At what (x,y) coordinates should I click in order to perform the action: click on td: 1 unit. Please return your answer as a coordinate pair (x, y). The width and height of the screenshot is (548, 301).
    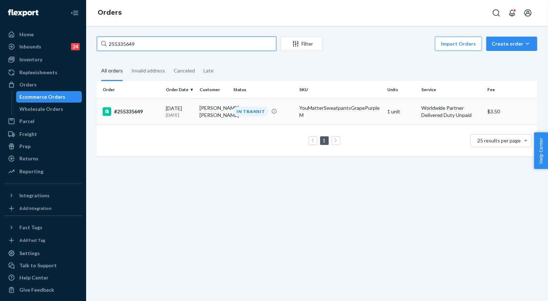
    Looking at the image, I should click on (402, 111).